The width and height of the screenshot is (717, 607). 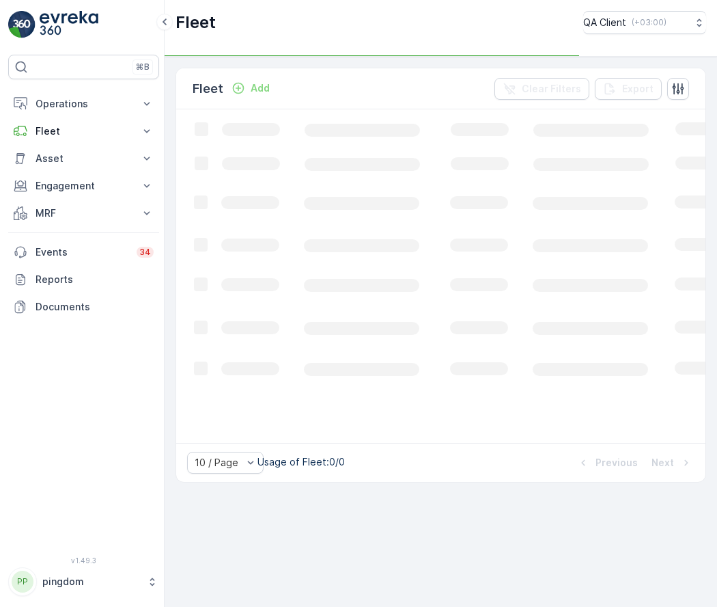 I want to click on a: Events34, so click(x=83, y=252).